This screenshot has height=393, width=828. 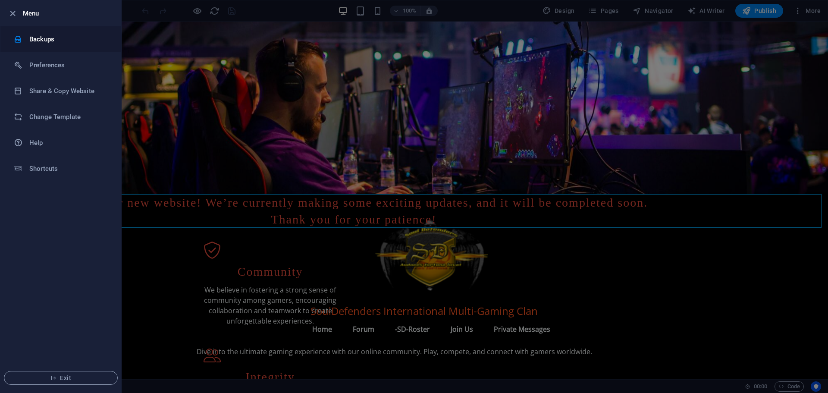 I want to click on h6: Preferences, so click(x=69, y=65).